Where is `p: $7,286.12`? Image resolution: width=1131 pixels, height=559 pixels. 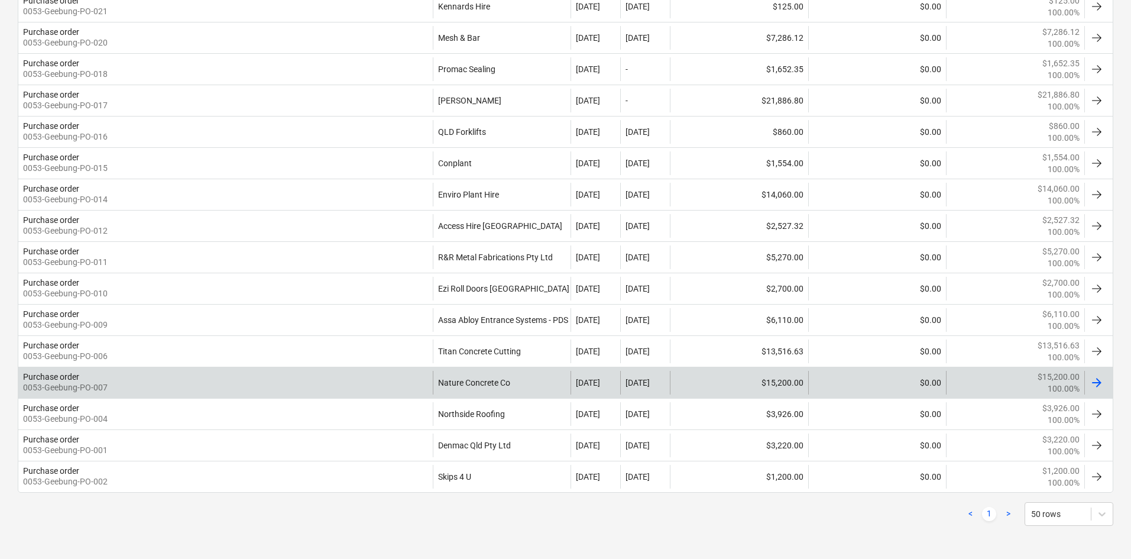
p: $7,286.12 is located at coordinates (1060, 32).